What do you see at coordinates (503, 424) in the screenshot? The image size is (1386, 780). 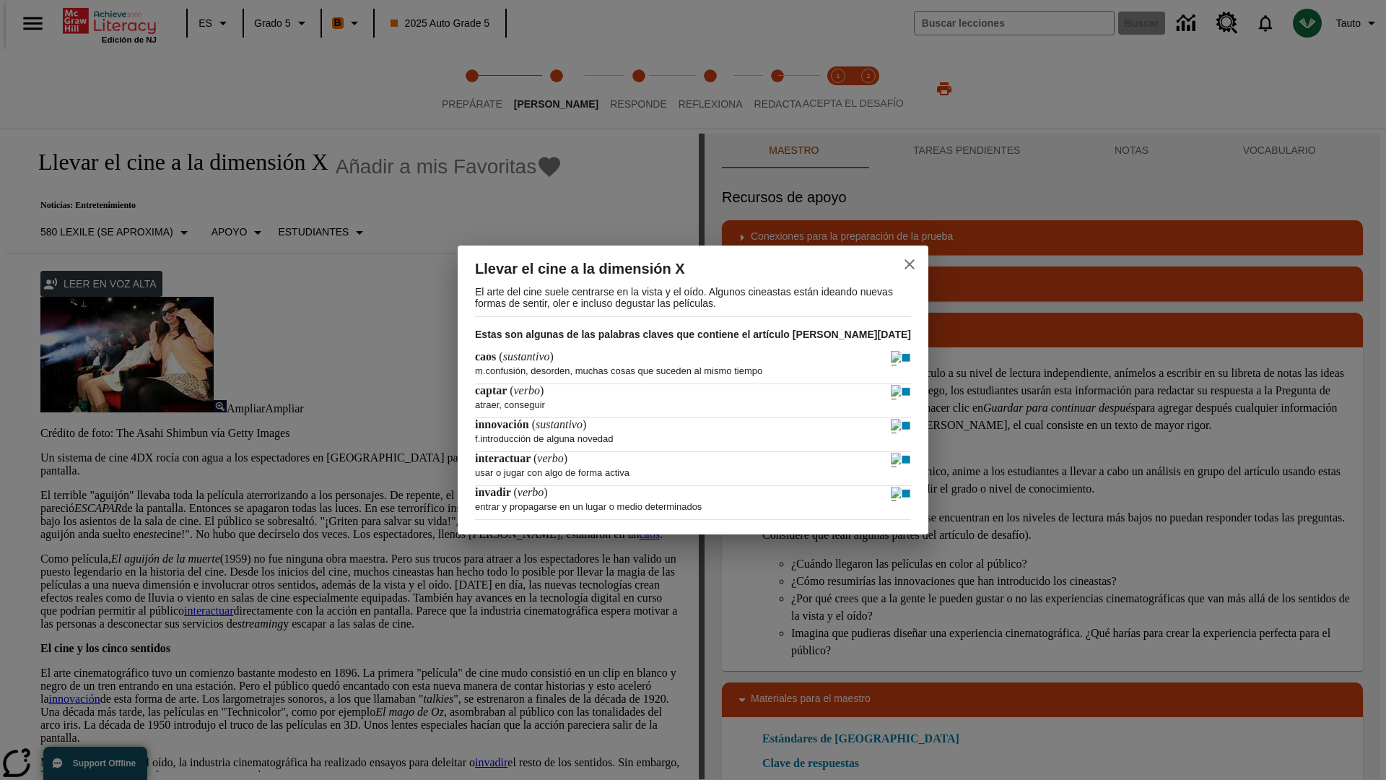 I see `span: innovación` at bounding box center [503, 424].